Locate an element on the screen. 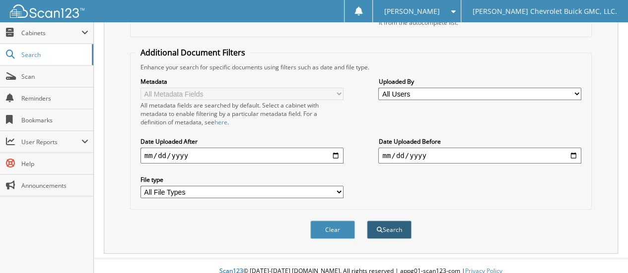  a: here is located at coordinates (221, 122).